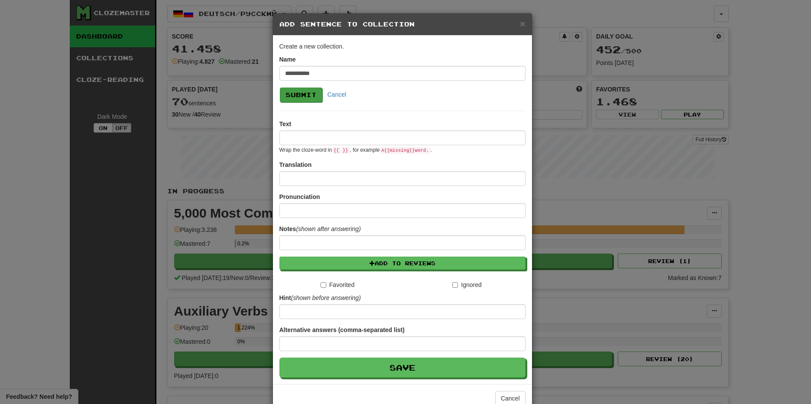  What do you see at coordinates (467, 285) in the screenshot?
I see `label: Ignored` at bounding box center [467, 285].